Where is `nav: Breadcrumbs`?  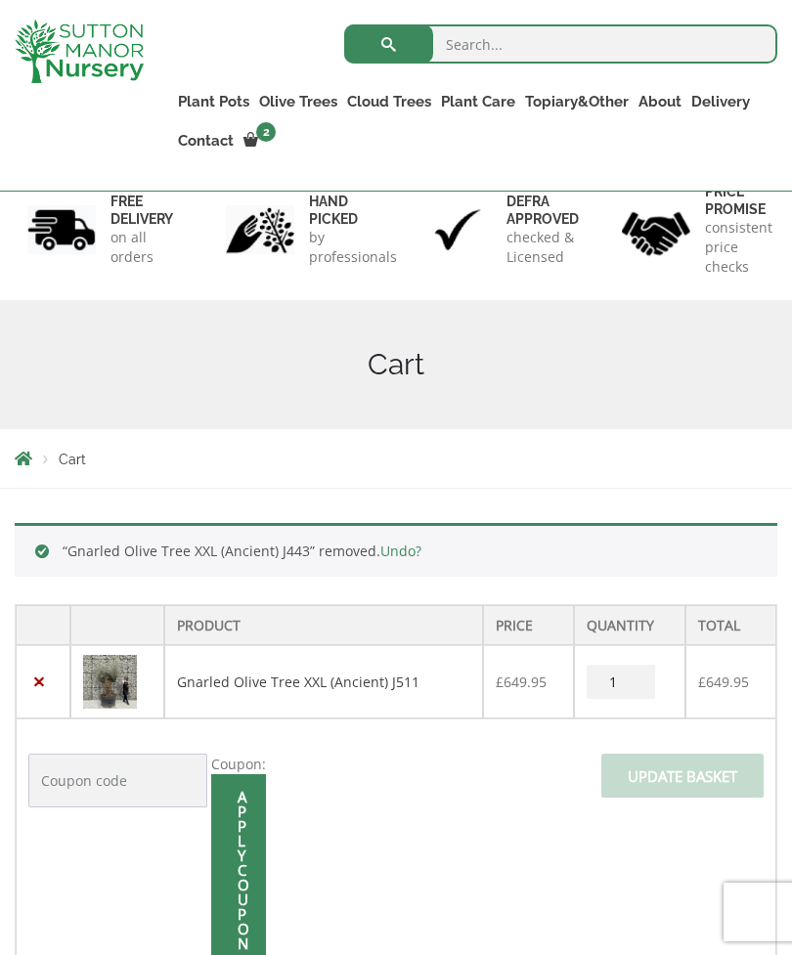 nav: Breadcrumbs is located at coordinates (396, 458).